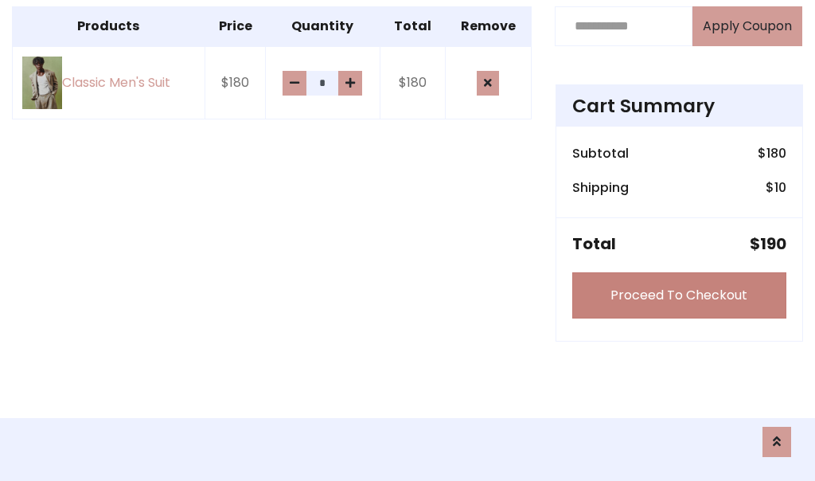  Describe the element at coordinates (600, 153) in the screenshot. I see `h6: Subtotal` at that location.